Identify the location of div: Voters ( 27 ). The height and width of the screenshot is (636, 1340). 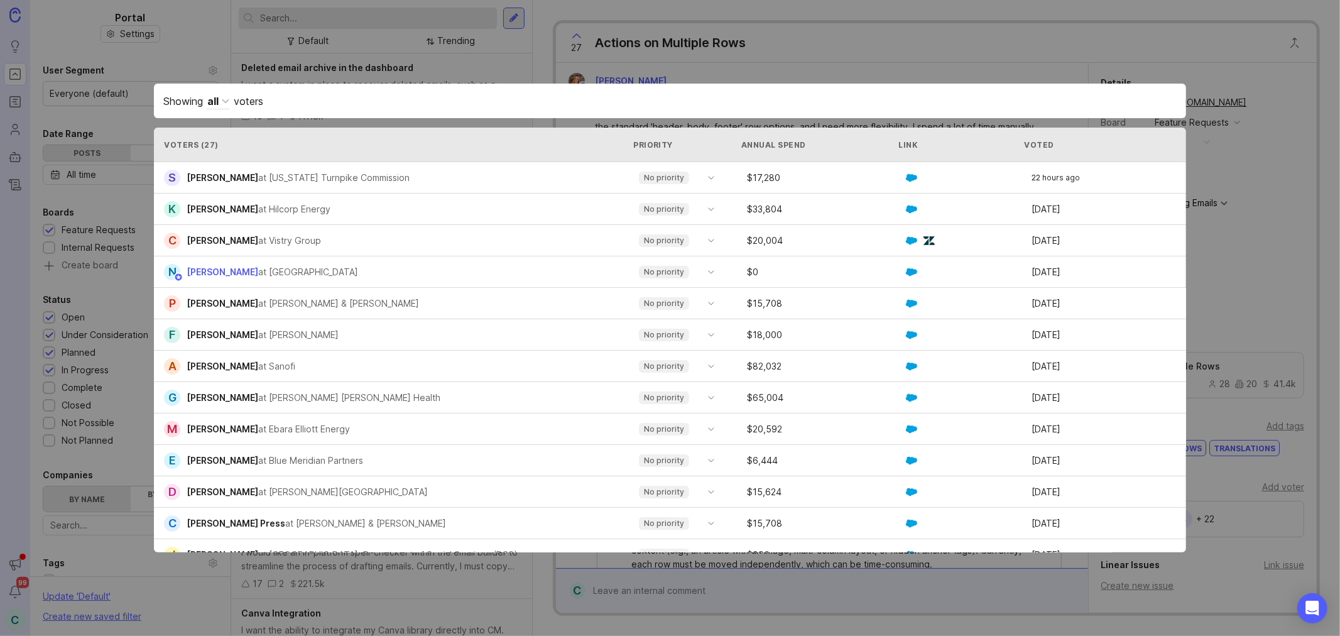
(392, 145).